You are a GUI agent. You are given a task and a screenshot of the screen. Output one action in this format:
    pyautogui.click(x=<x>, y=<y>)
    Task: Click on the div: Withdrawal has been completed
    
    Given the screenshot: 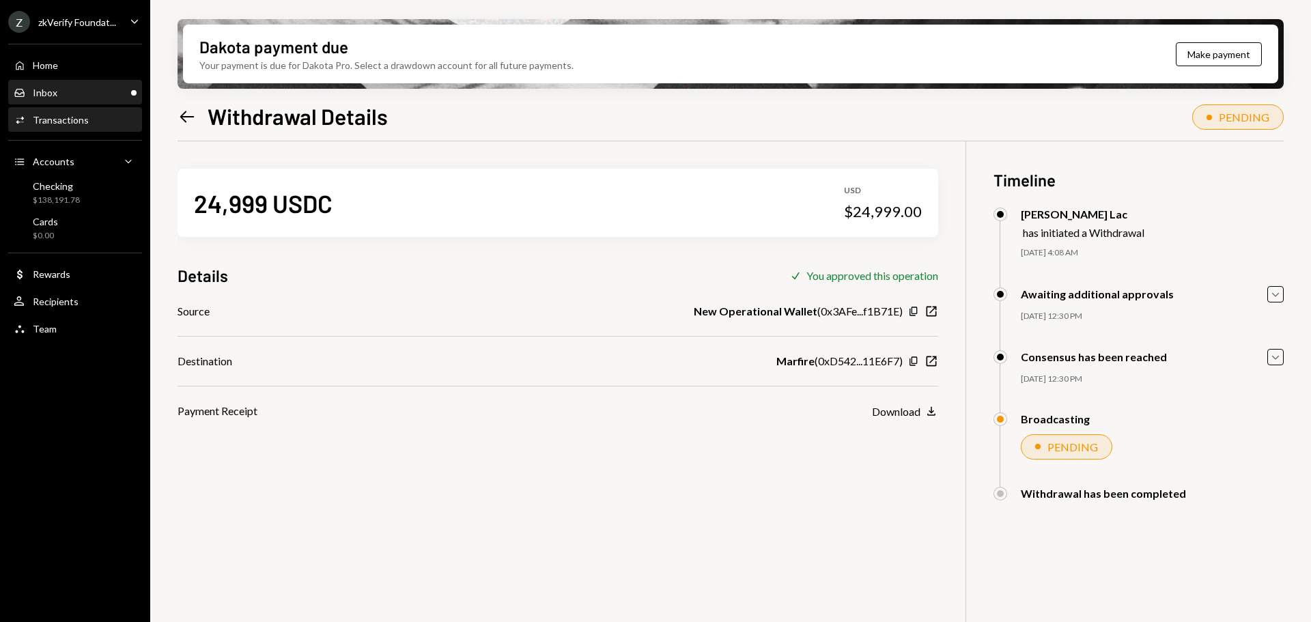 What is the action you would take?
    pyautogui.click(x=1104, y=493)
    